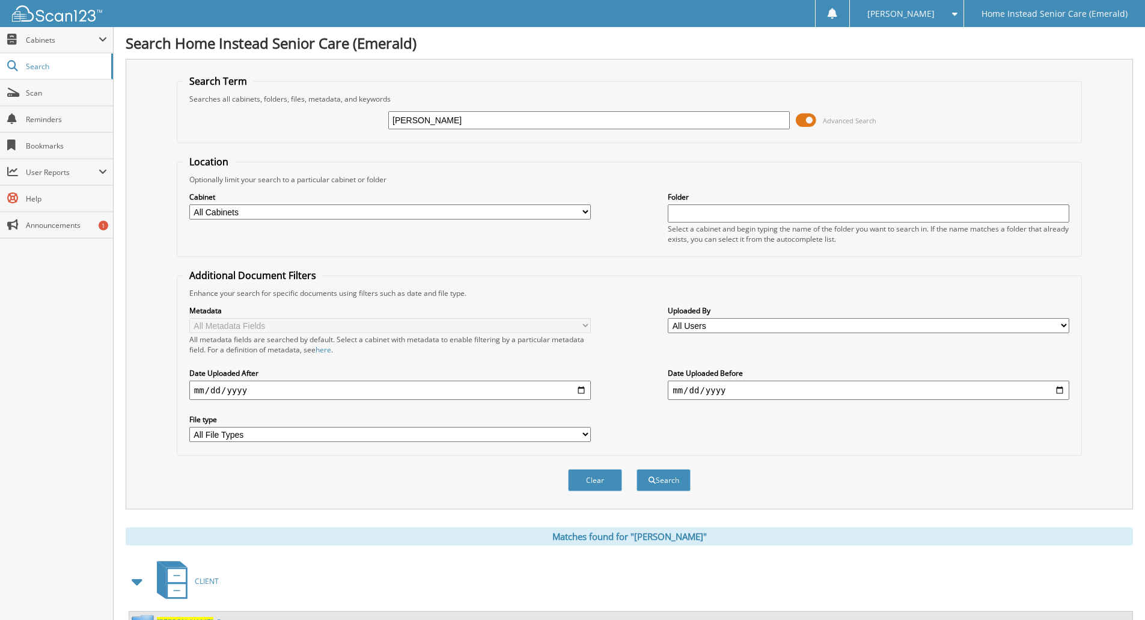 Image resolution: width=1145 pixels, height=620 pixels. Describe the element at coordinates (66, 66) in the screenshot. I see `span: Search` at that location.